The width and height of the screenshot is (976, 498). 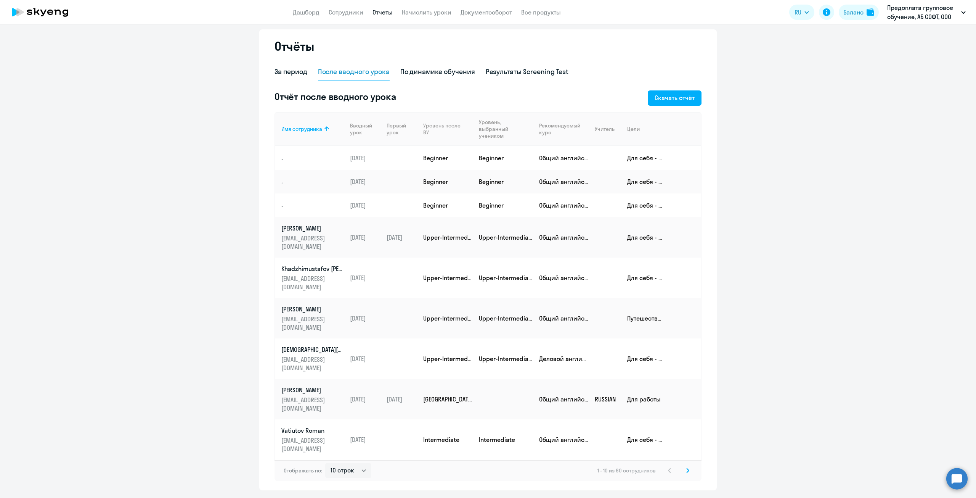 I want to click on p: Для работы, so click(x=645, y=399).